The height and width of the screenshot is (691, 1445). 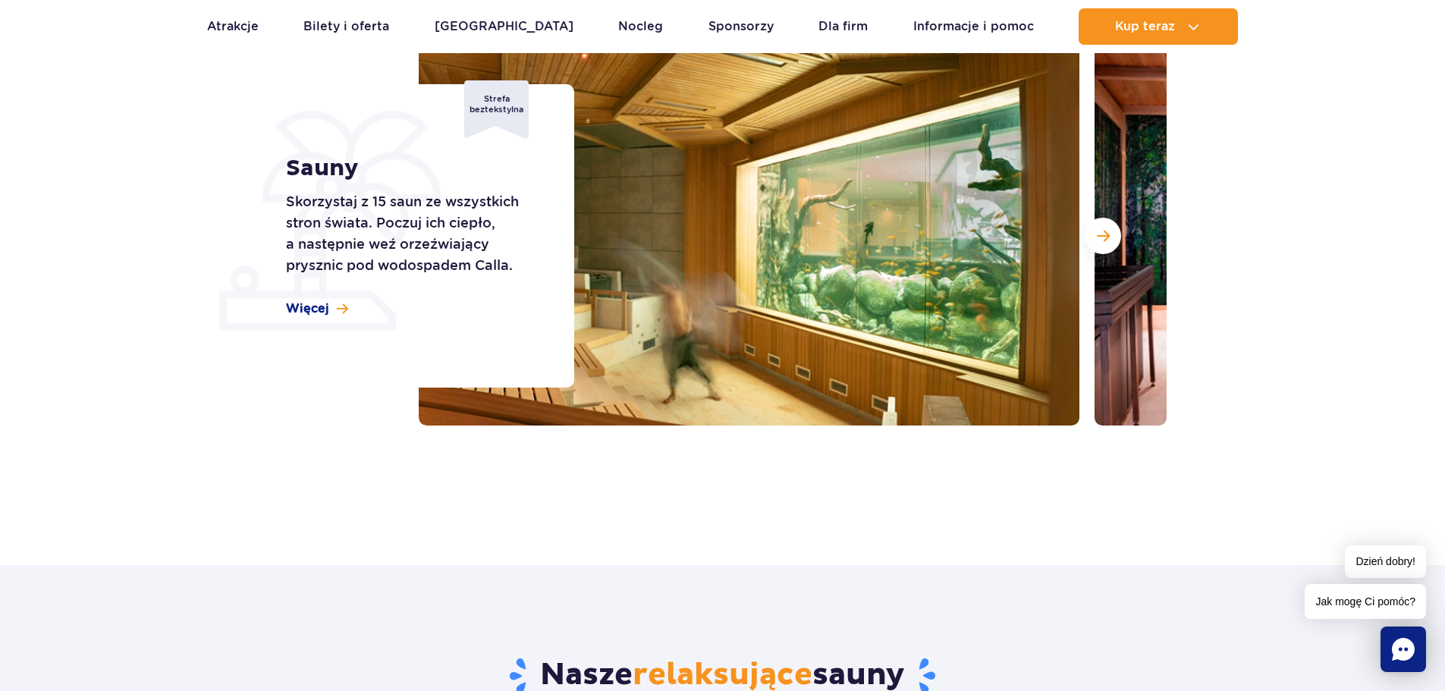 What do you see at coordinates (1103, 236) in the screenshot?
I see `button: Następny slajd` at bounding box center [1103, 236].